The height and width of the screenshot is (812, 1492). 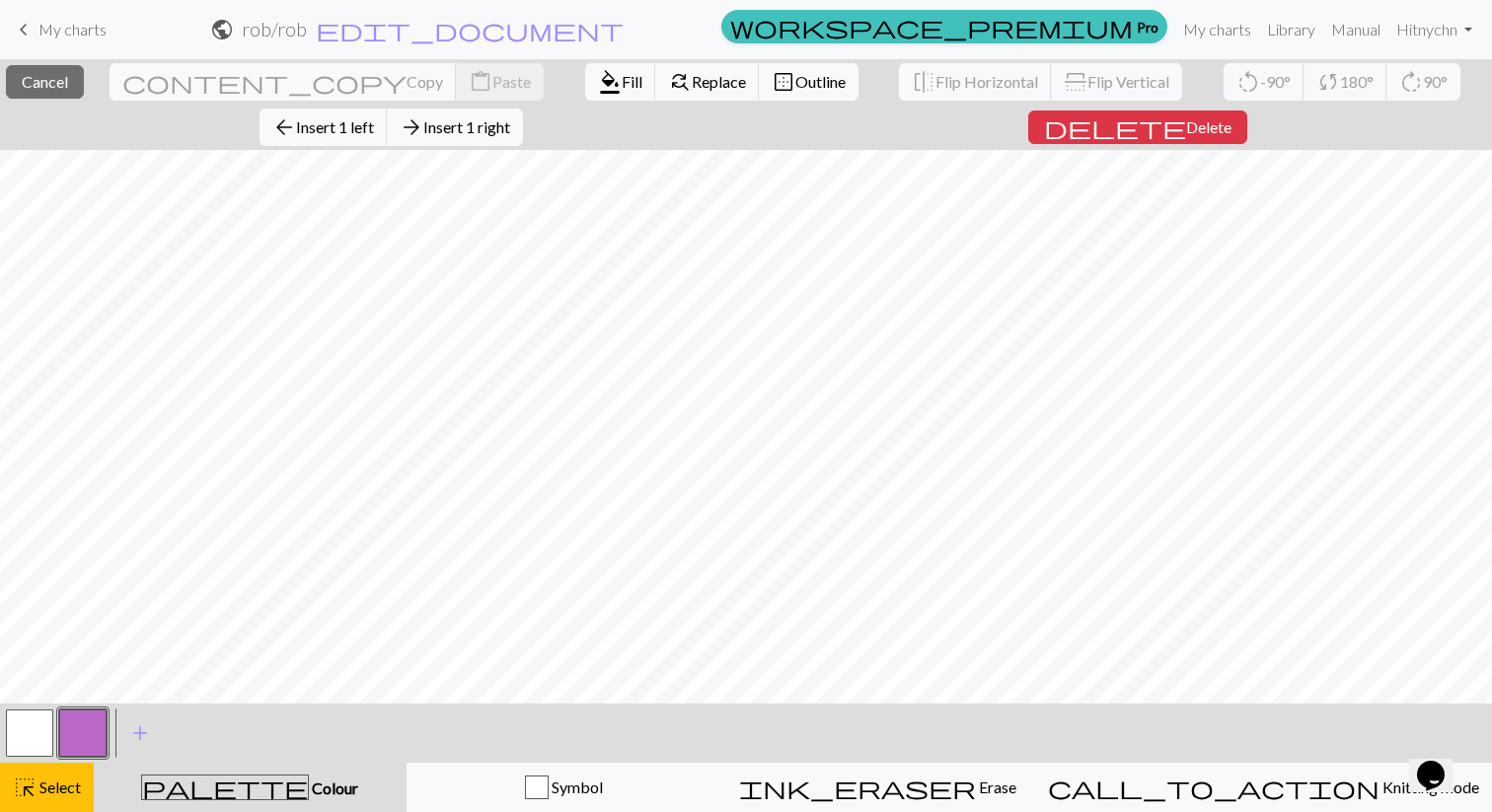 I want to click on span: content_copy, so click(x=264, y=81).